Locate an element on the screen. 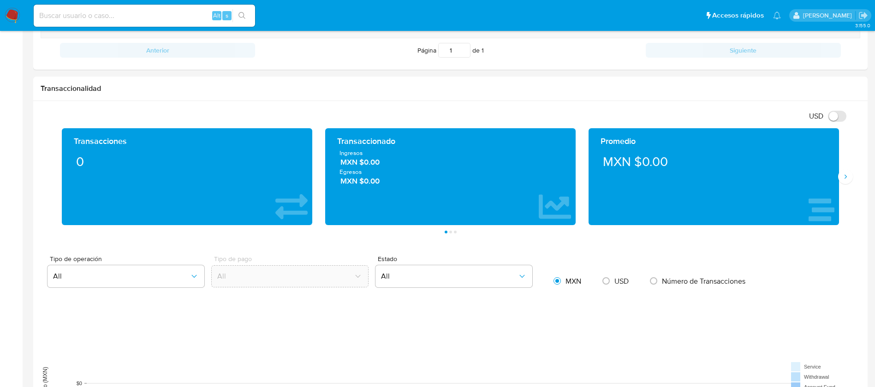 The image size is (875, 387). span: s is located at coordinates (227, 15).